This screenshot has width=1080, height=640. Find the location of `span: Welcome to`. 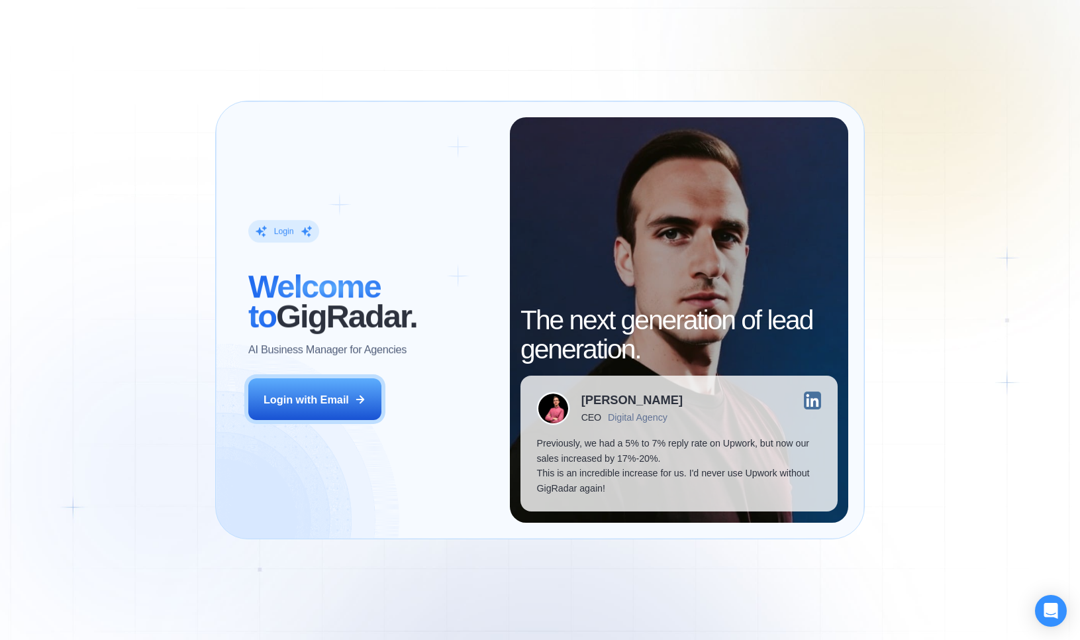

span: Welcome to is located at coordinates (315, 301).